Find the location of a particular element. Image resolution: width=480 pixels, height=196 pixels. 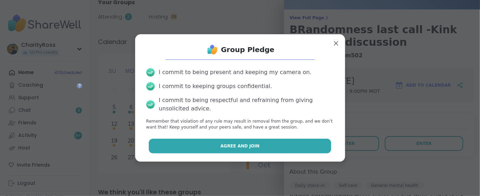

p: Remember that violation of any rule may result in removal from the group, and we don’t want that!... is located at coordinates (240, 125).